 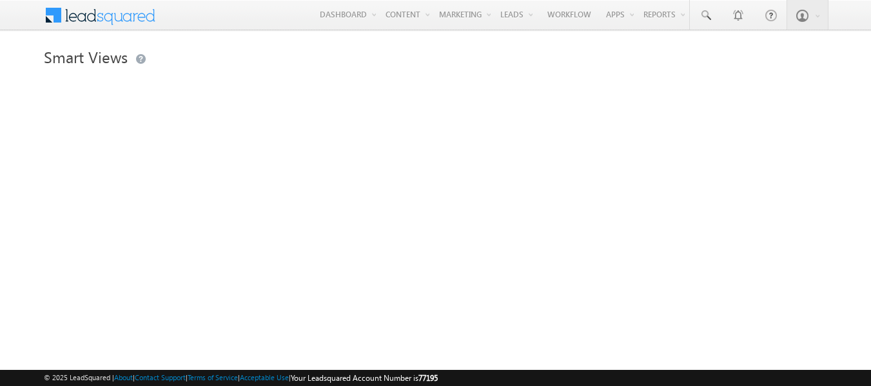 What do you see at coordinates (264, 377) in the screenshot?
I see `a: Acceptable Use` at bounding box center [264, 377].